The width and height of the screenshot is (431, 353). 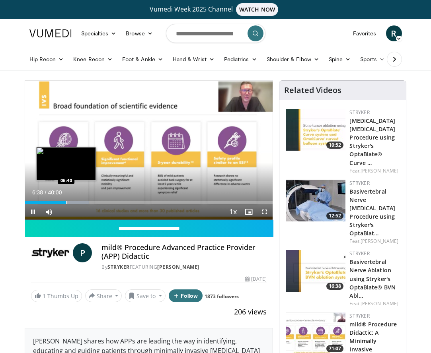 What do you see at coordinates (365, 33) in the screenshot?
I see `a: Favorites` at bounding box center [365, 33].